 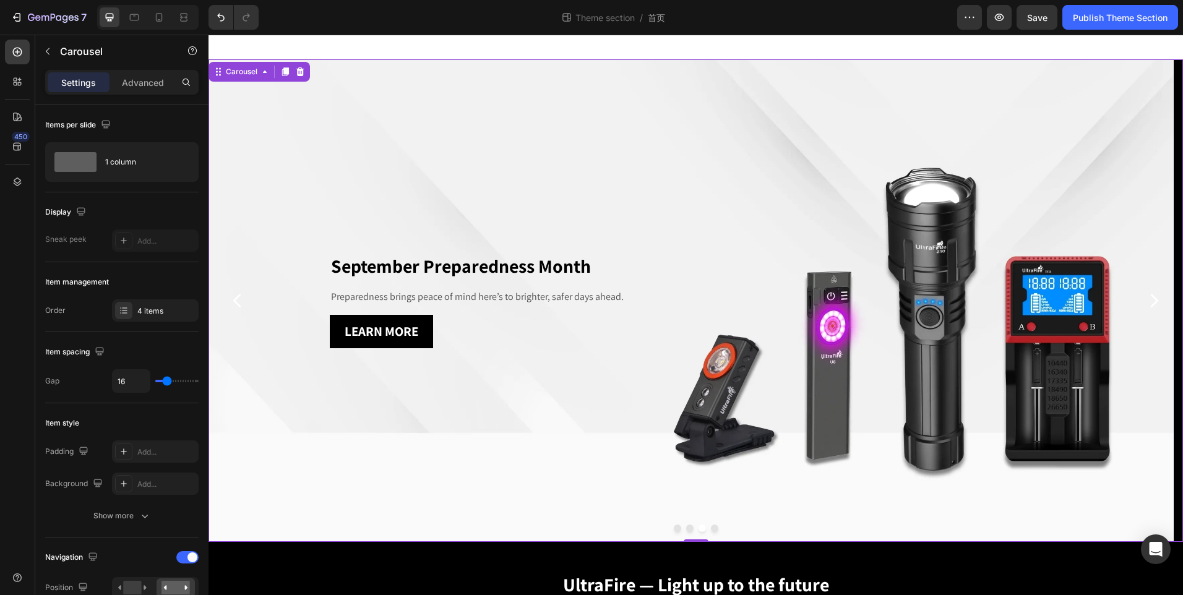 I want to click on div: Publish Theme Section, so click(x=1120, y=17).